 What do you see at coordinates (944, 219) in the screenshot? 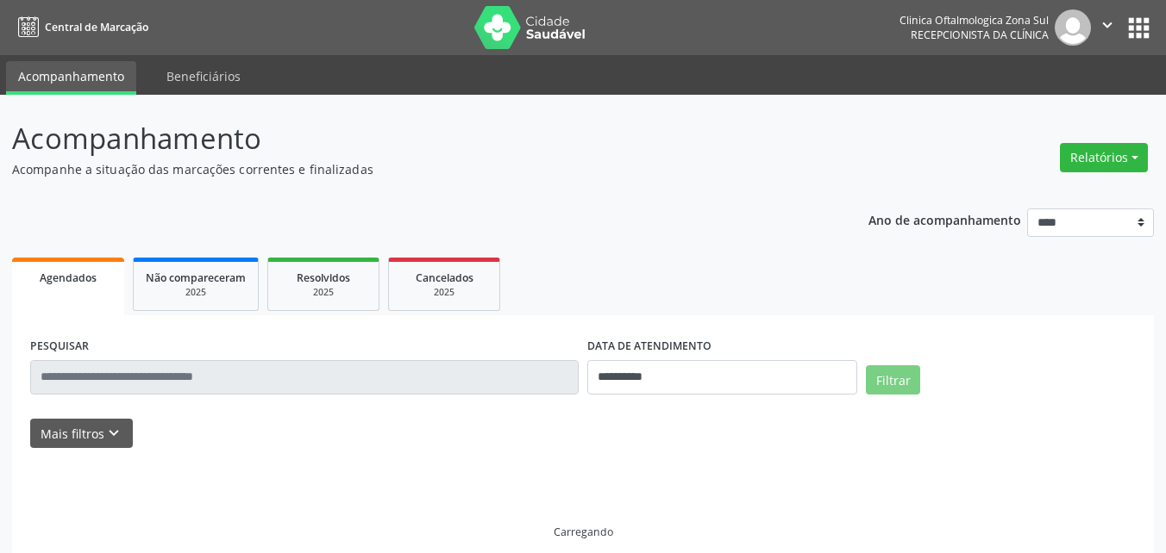
I see `p: Ano de acompanhamento` at bounding box center [944, 219].